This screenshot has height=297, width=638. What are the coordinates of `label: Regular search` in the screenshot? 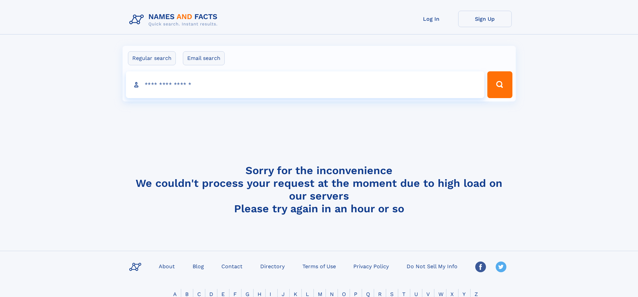 It's located at (152, 58).